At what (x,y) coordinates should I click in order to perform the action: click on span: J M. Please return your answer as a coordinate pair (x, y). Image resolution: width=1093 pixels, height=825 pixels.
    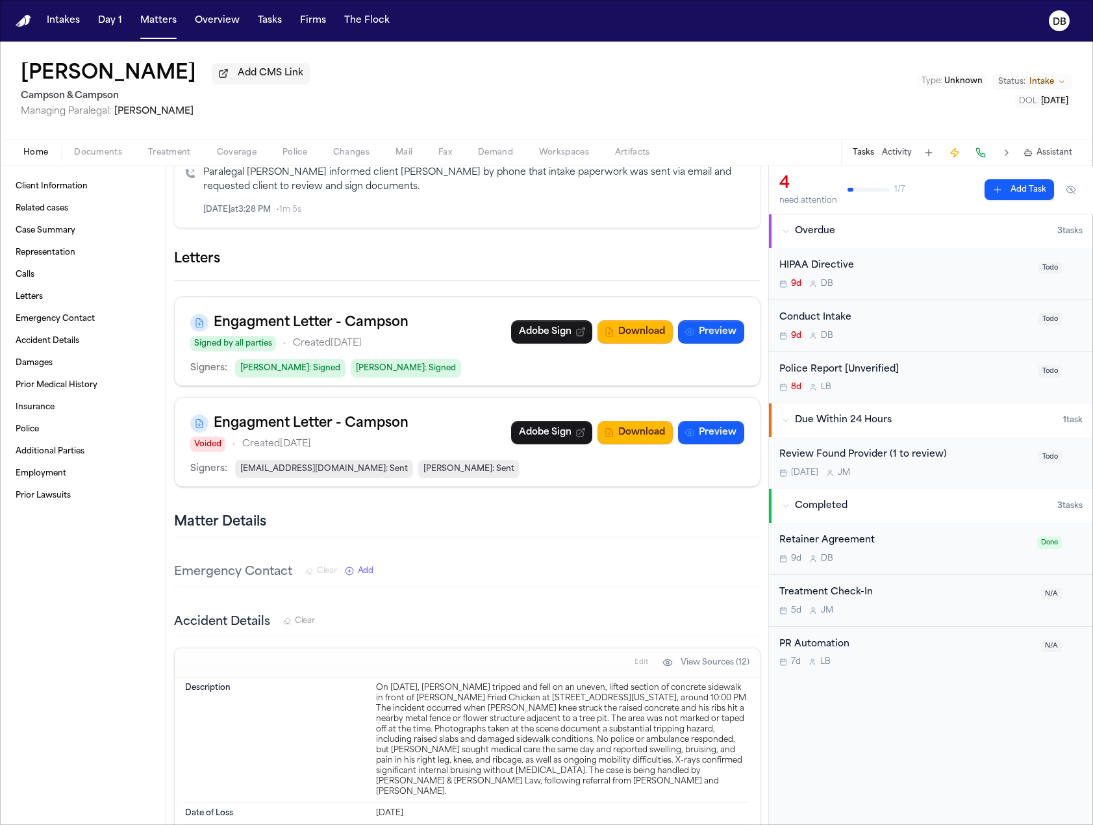
    Looking at the image, I should click on (827, 611).